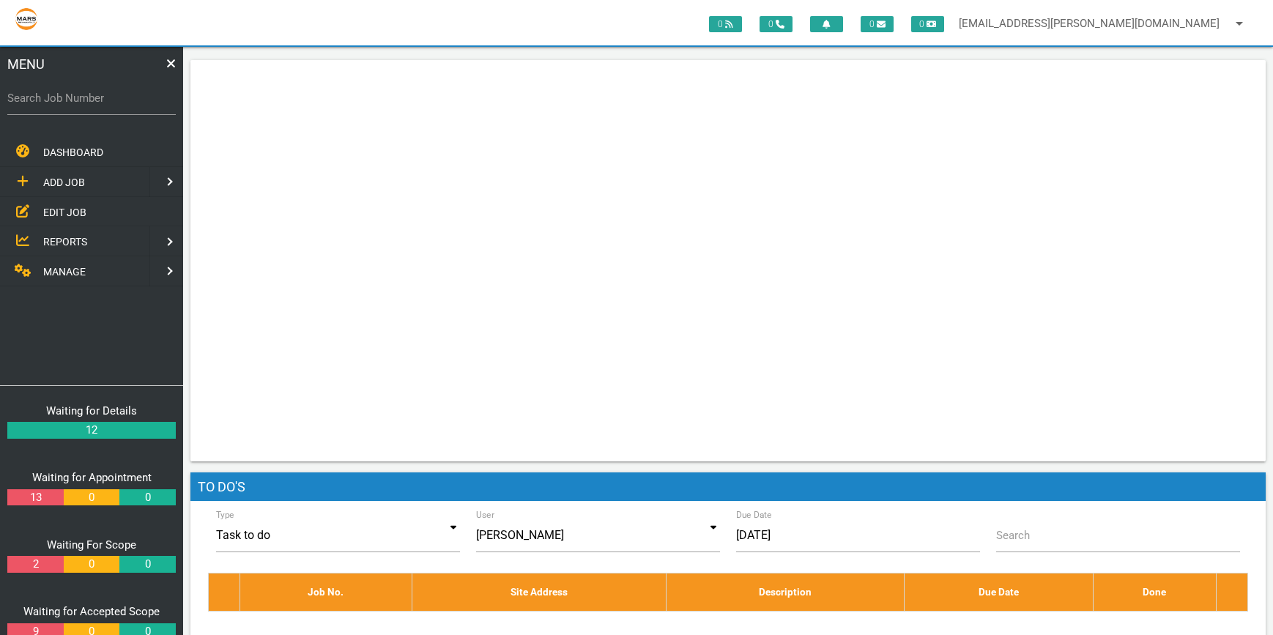 The height and width of the screenshot is (635, 1273). What do you see at coordinates (26, 64) in the screenshot?
I see `span: MENU` at bounding box center [26, 64].